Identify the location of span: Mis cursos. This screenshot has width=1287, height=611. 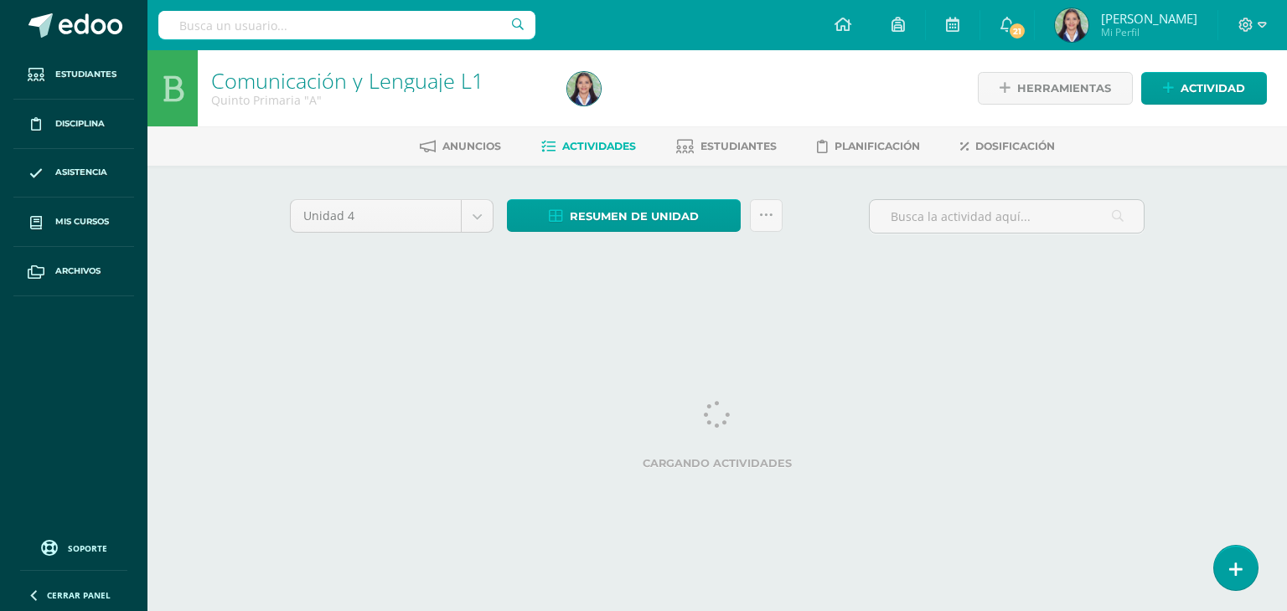
(82, 222).